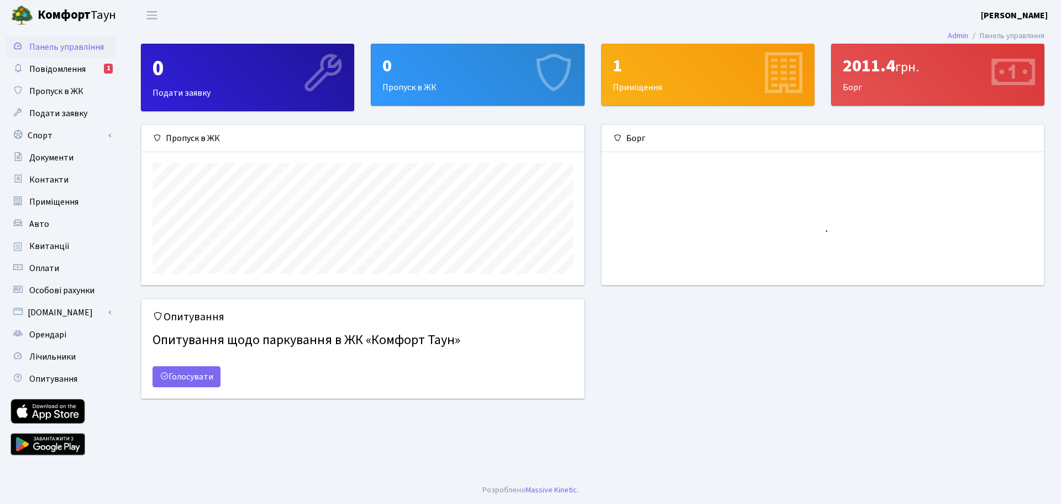 This screenshot has height=504, width=1061. I want to click on a: Контакти, so click(61, 180).